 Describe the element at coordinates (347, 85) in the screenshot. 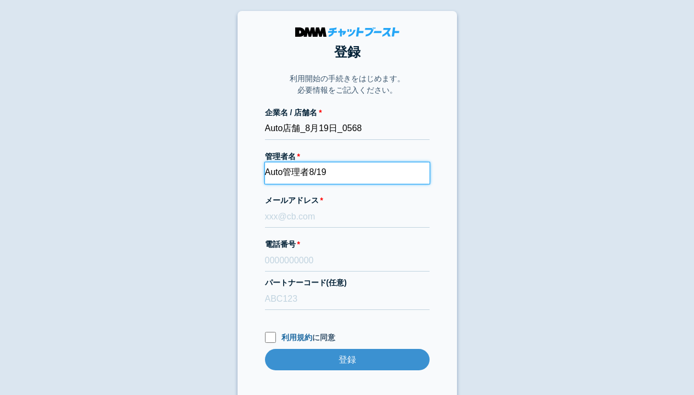

I see `p: 利用開始の手続きをはじめます。 必要情報をご記入ください。` at that location.